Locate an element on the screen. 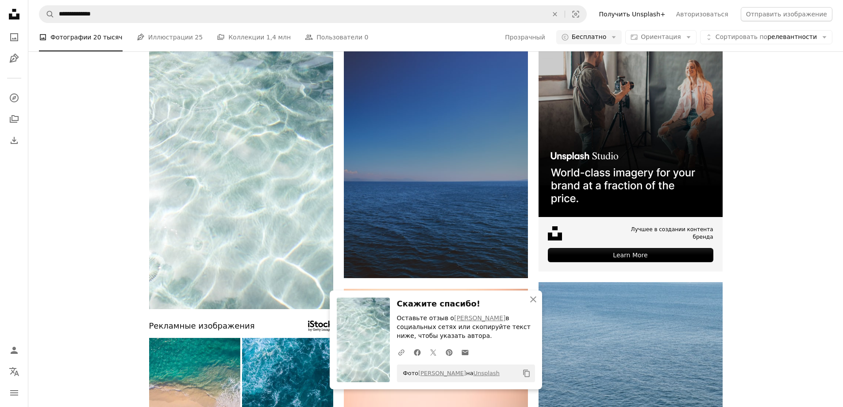 This screenshot has height=407, width=843. a: Авторизоваться is located at coordinates (702, 14).